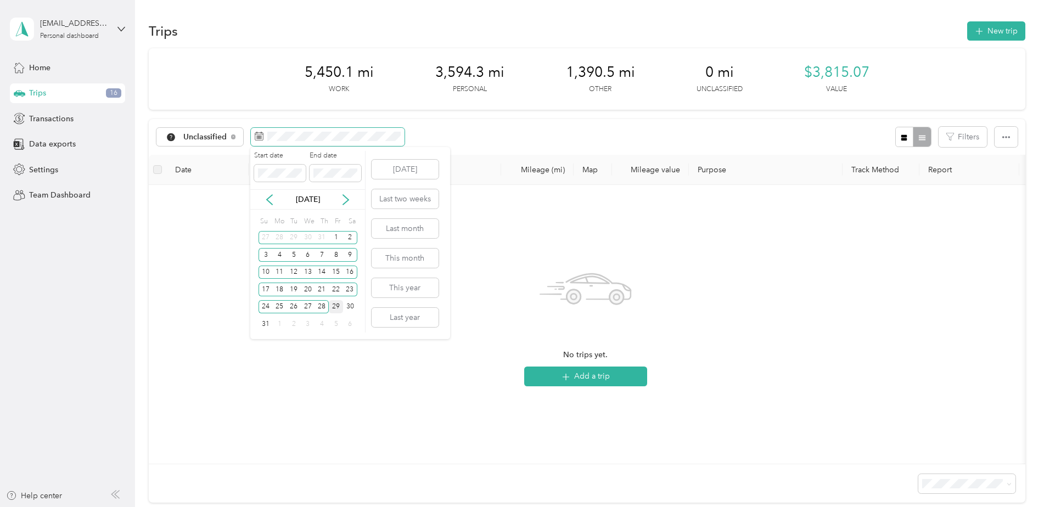 The image size is (1044, 507). Describe the element at coordinates (322, 289) in the screenshot. I see `div: 21` at that location.